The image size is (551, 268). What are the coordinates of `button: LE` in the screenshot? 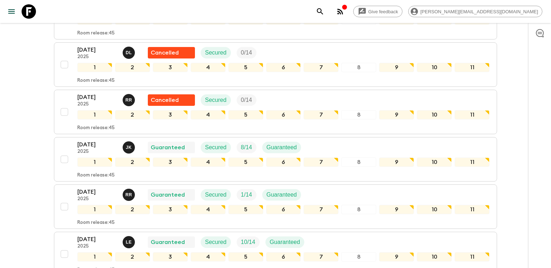 It's located at (129, 243).